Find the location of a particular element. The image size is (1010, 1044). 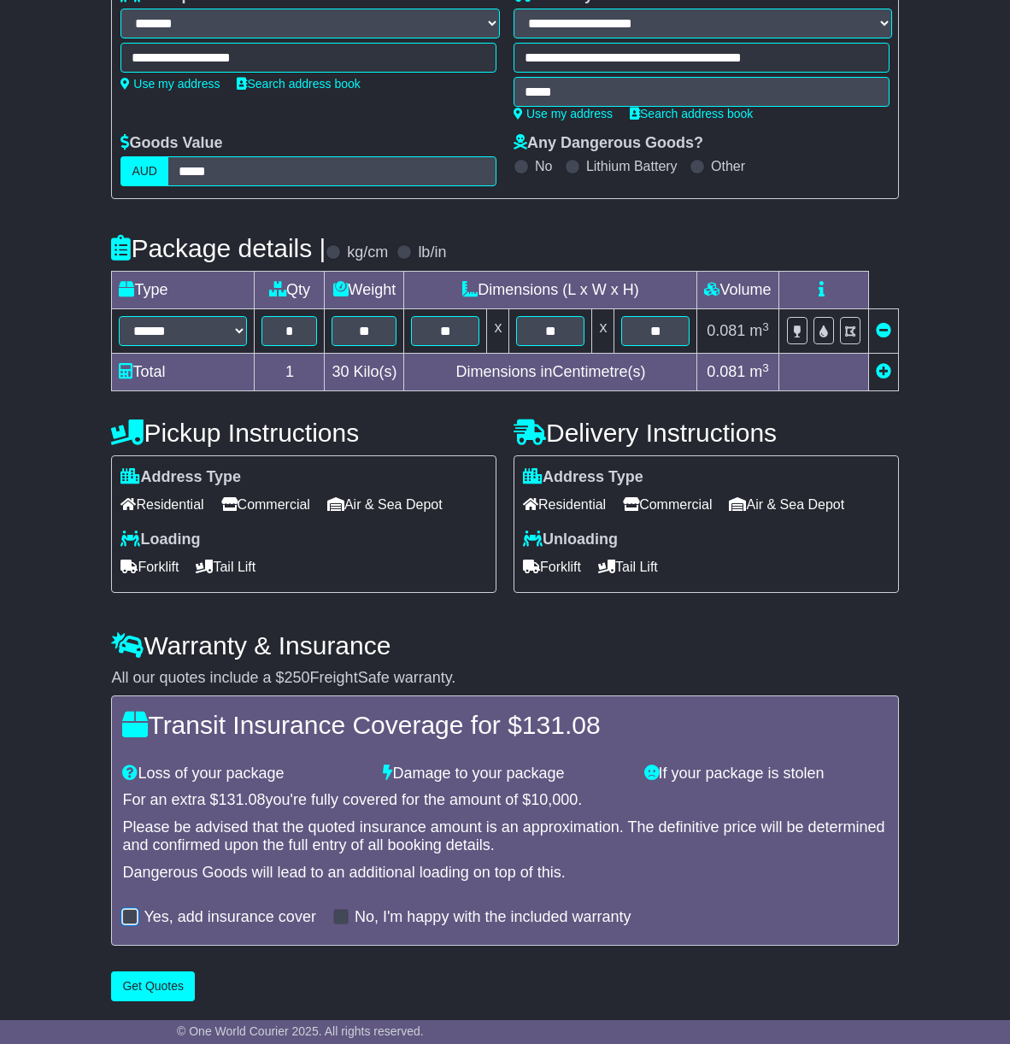

div: Dangerous Goods will lead to an additional loading on top of this. is located at coordinates (504, 873).